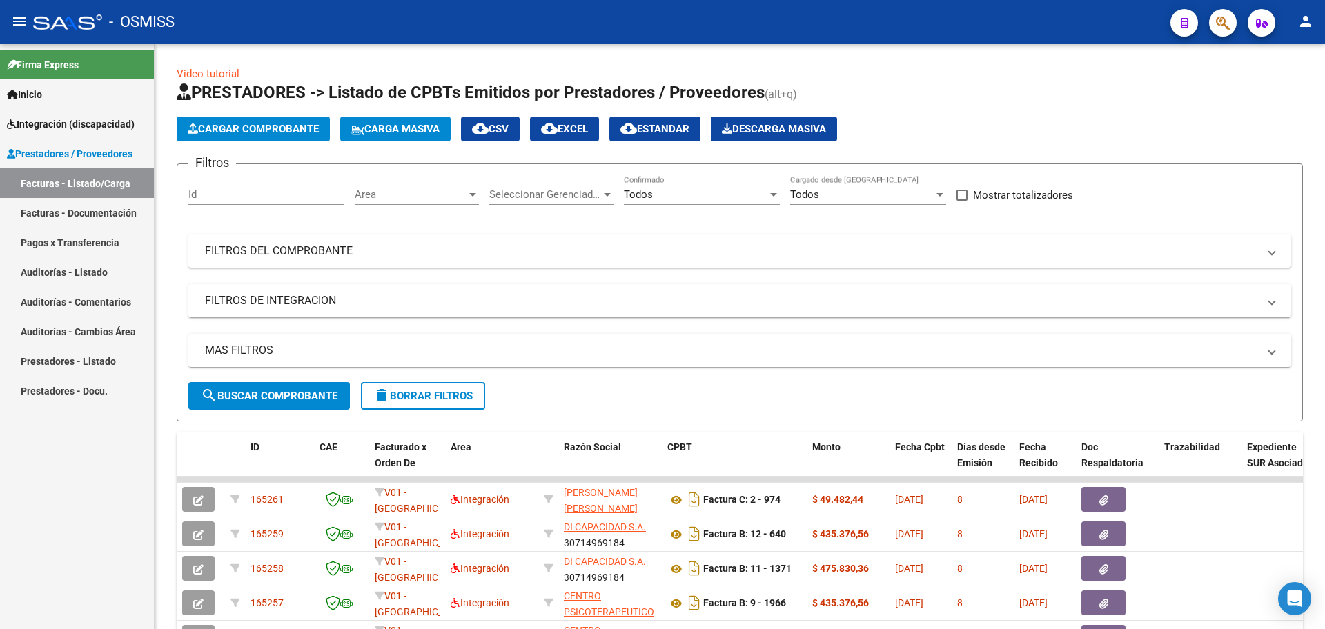  Describe the element at coordinates (267, 603) in the screenshot. I see `span: 165257` at that location.